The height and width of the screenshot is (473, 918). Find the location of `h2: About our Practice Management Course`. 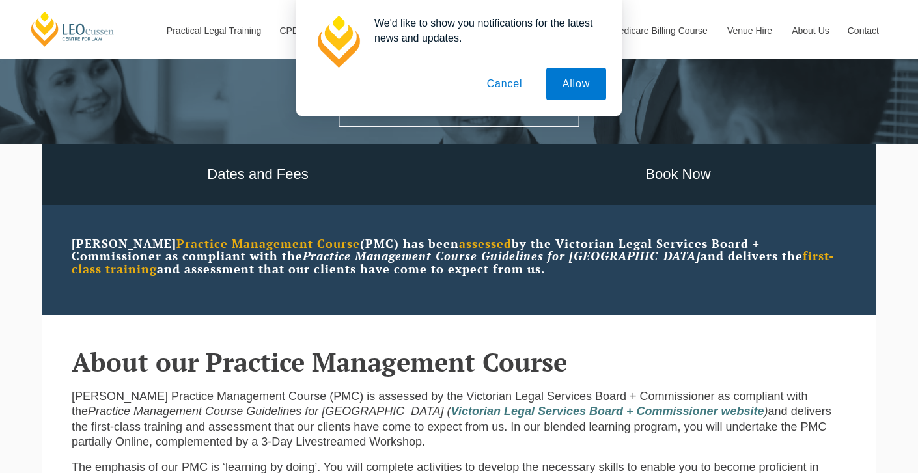

h2: About our Practice Management Course is located at coordinates (459, 362).